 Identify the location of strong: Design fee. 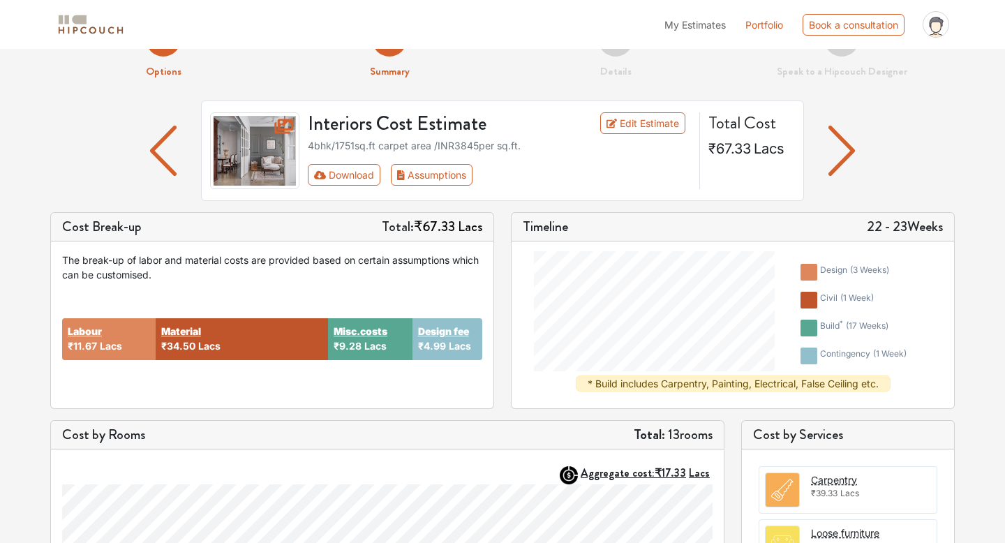
(443, 331).